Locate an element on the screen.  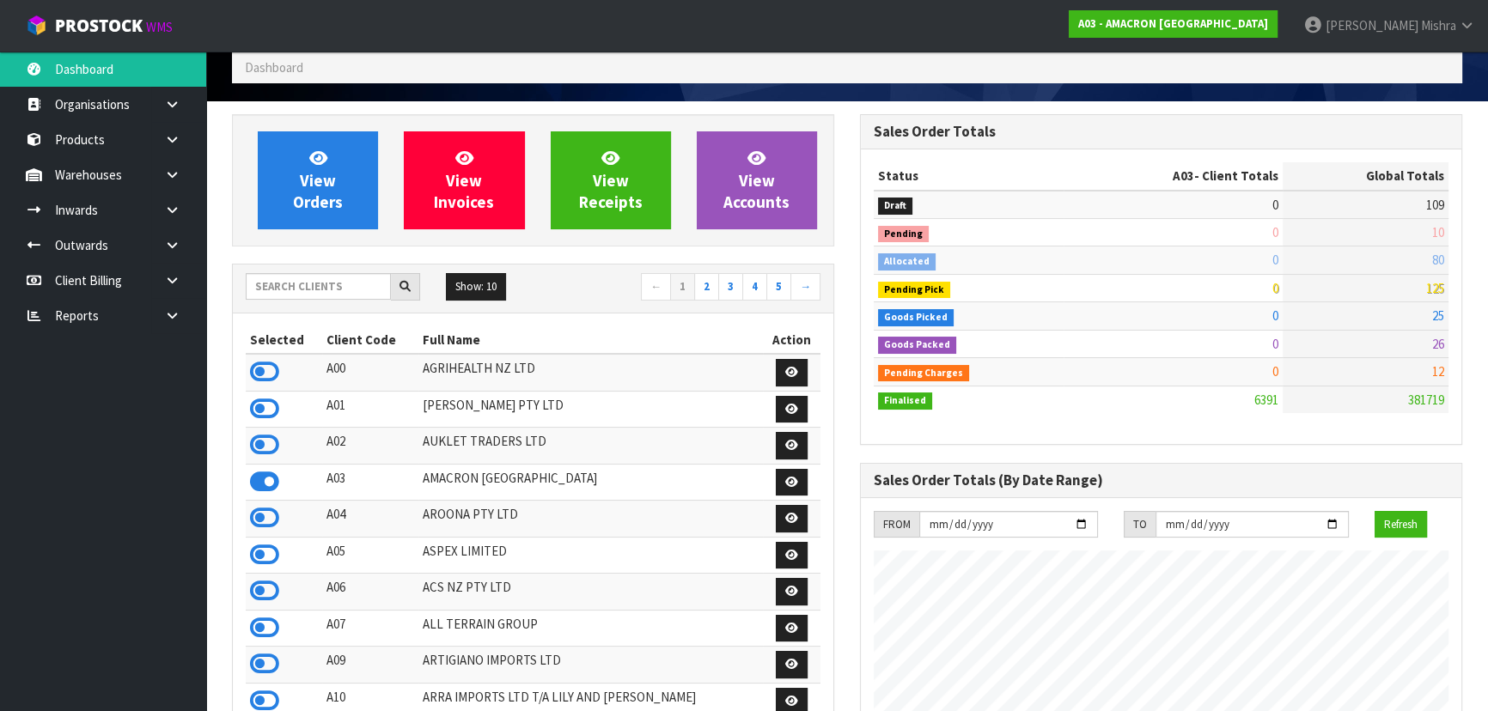
th: Status is located at coordinates (968, 176).